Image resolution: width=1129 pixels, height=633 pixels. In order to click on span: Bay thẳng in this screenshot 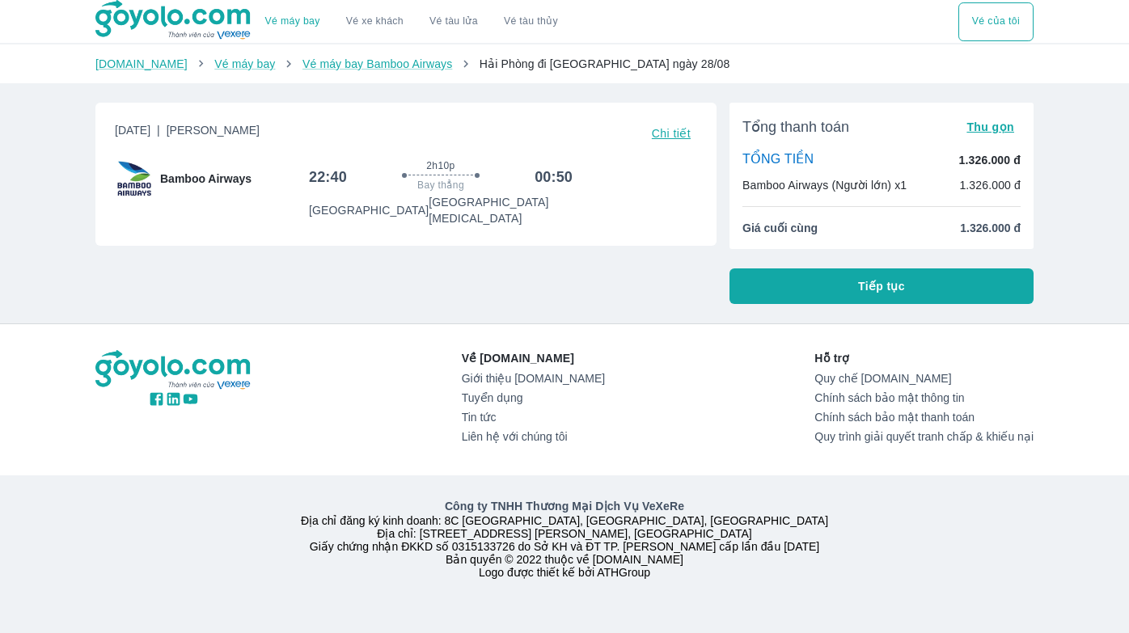, I will do `click(441, 185)`.